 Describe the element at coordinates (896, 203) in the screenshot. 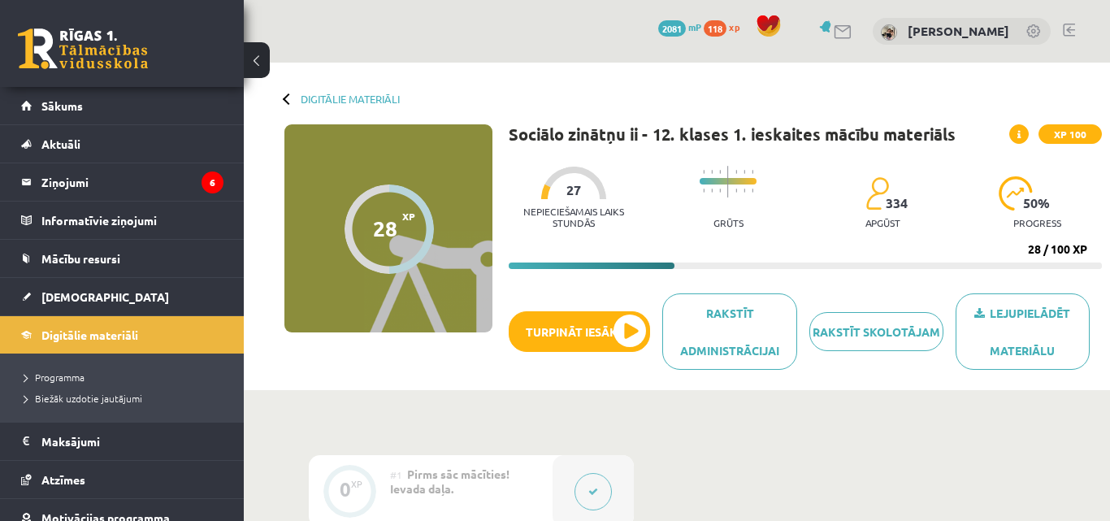

I see `span: 334` at that location.